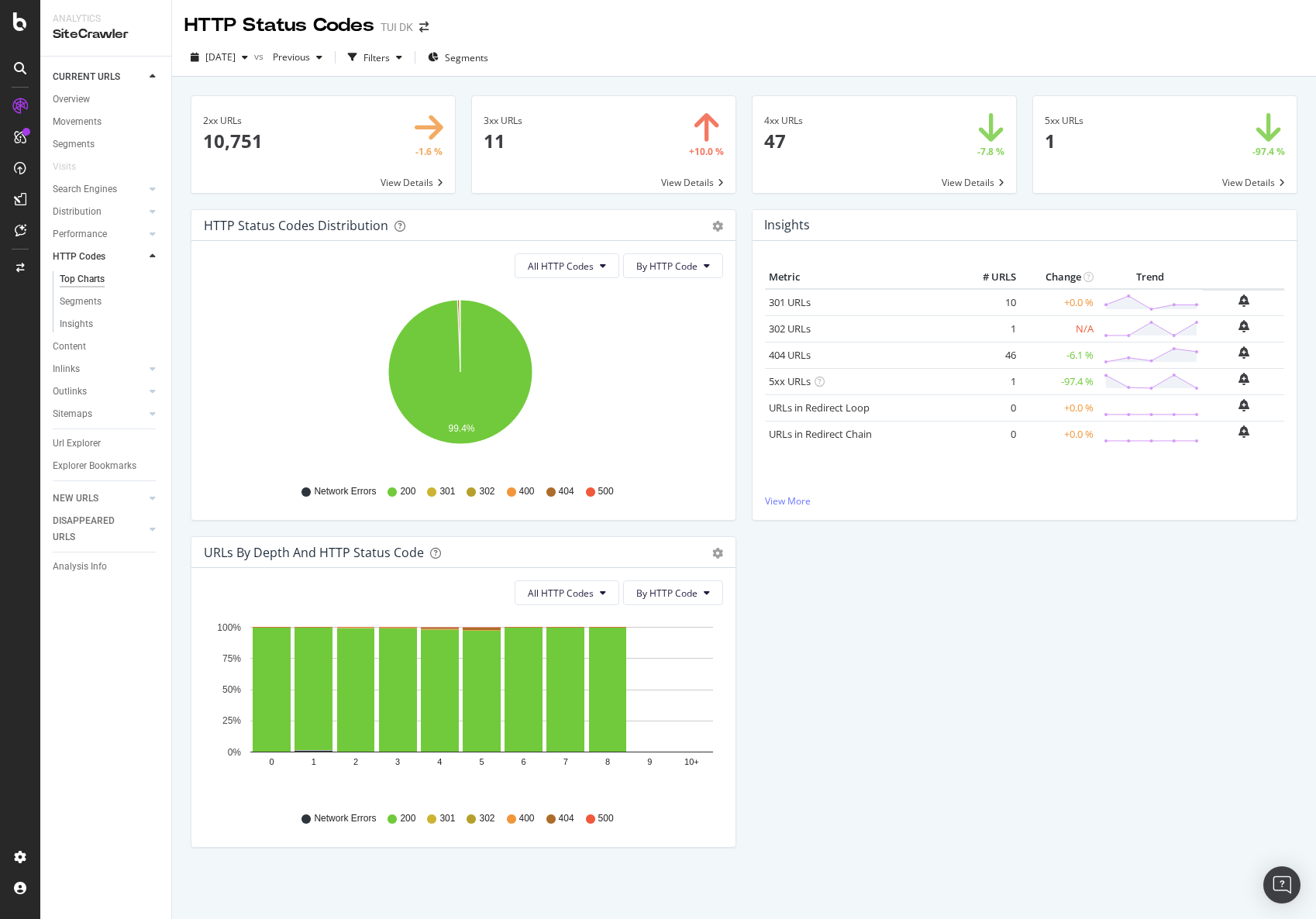 Image resolution: width=1316 pixels, height=919 pixels. Describe the element at coordinates (461, 380) in the screenshot. I see `svg: A chart.` at that location.